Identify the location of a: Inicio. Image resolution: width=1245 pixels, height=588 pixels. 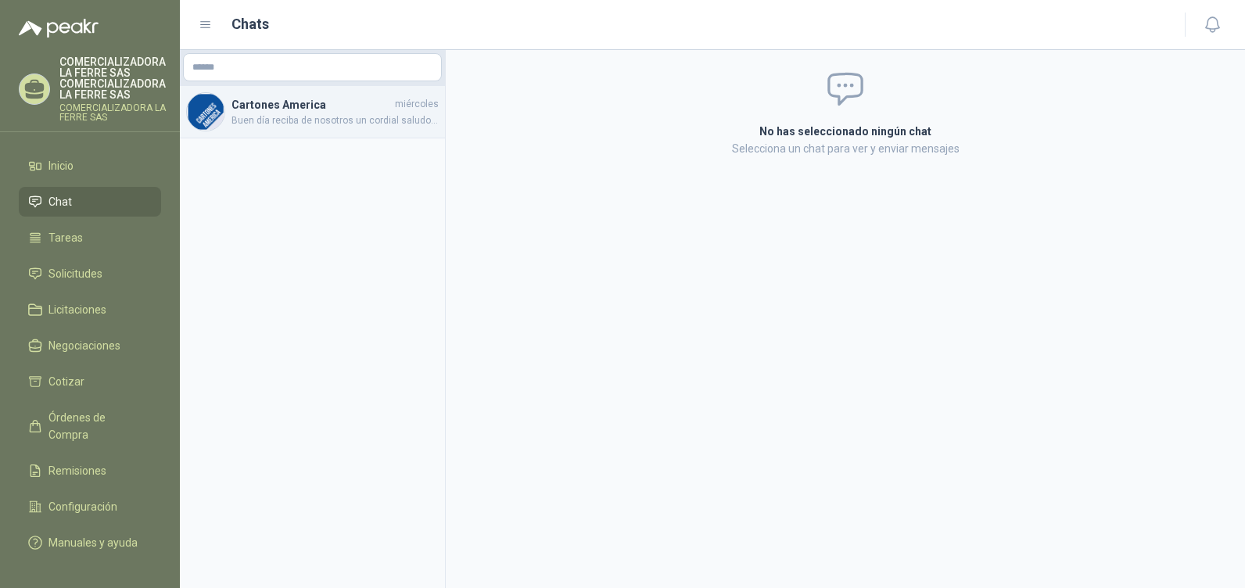
(90, 166).